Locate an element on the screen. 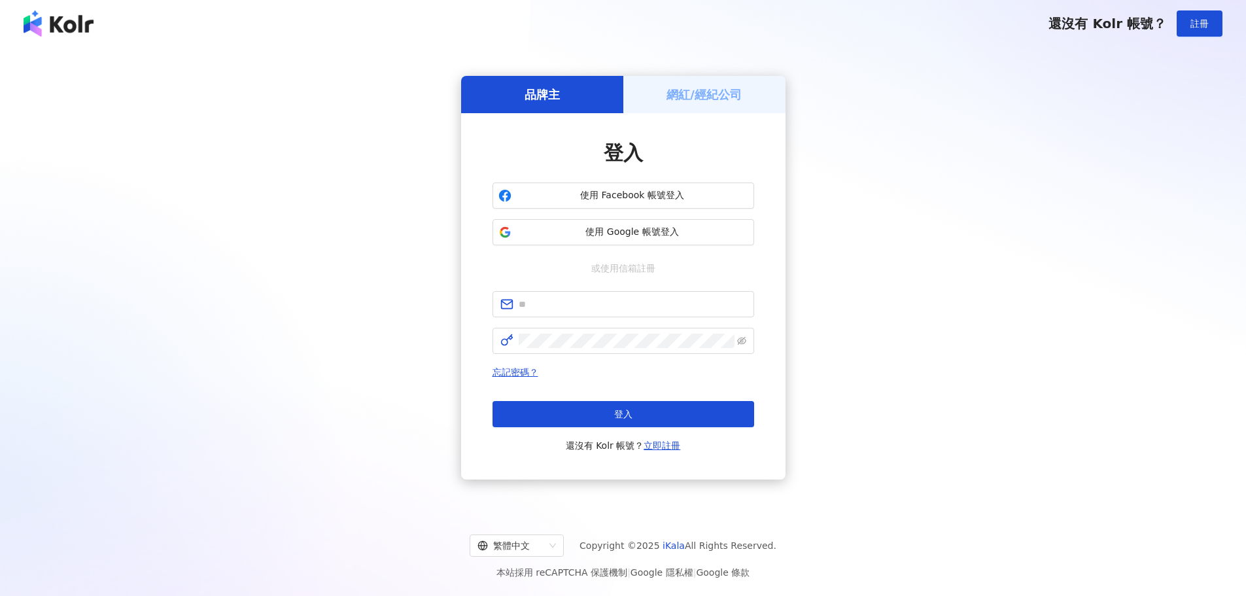 The height and width of the screenshot is (596, 1246). a: iKala is located at coordinates (674, 546).